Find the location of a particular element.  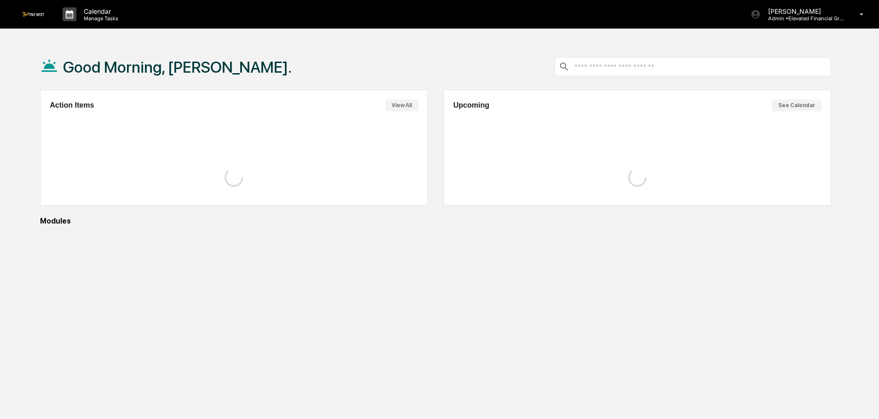

h2: Action Items is located at coordinates (72, 105).